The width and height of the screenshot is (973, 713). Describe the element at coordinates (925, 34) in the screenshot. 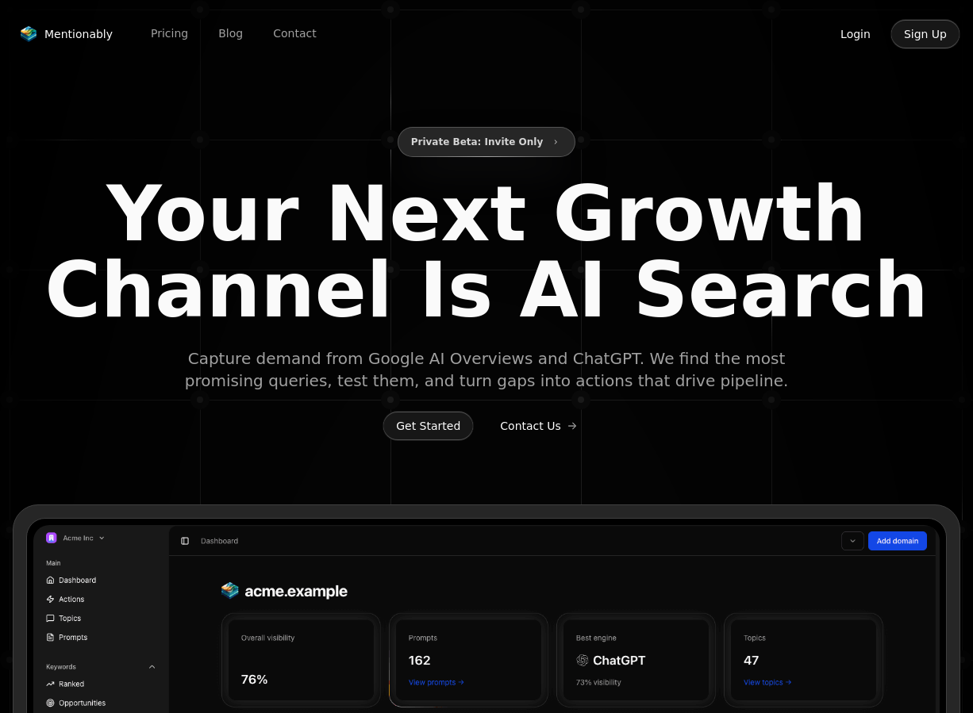

I see `button: Sign Up` at that location.